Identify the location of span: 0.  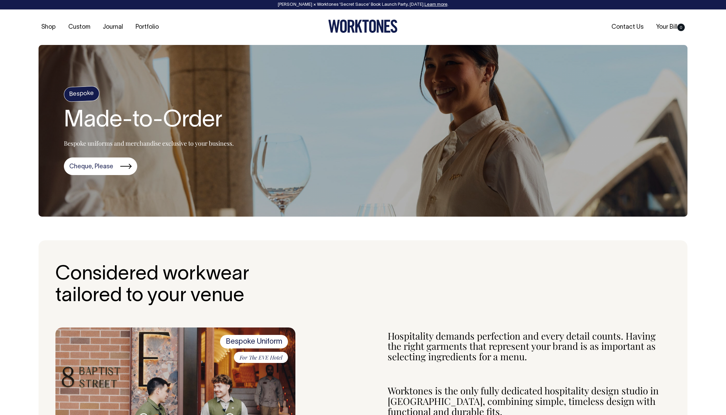
(681, 27).